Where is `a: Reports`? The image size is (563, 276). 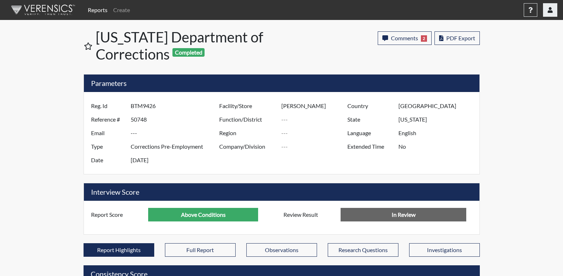 a: Reports is located at coordinates (97, 10).